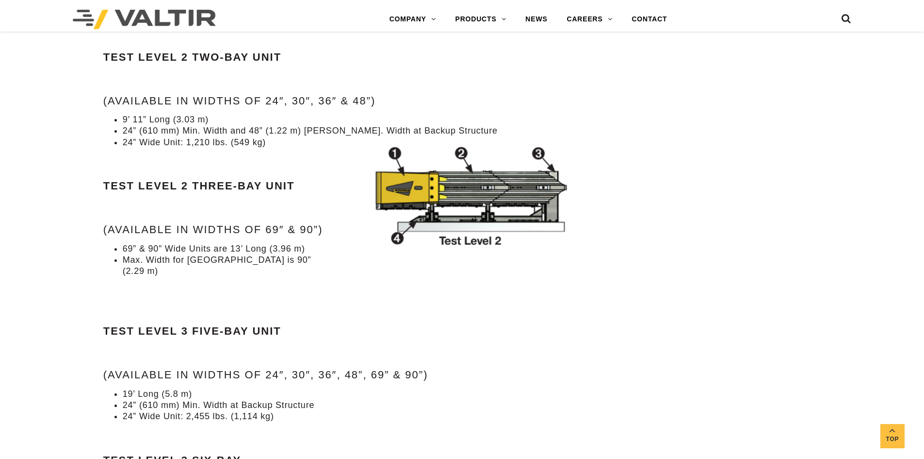 The width and height of the screenshot is (924, 459). What do you see at coordinates (356, 405) in the screenshot?
I see `li: 24” (610 mm) Min. Width at Backup Structure` at bounding box center [356, 405].